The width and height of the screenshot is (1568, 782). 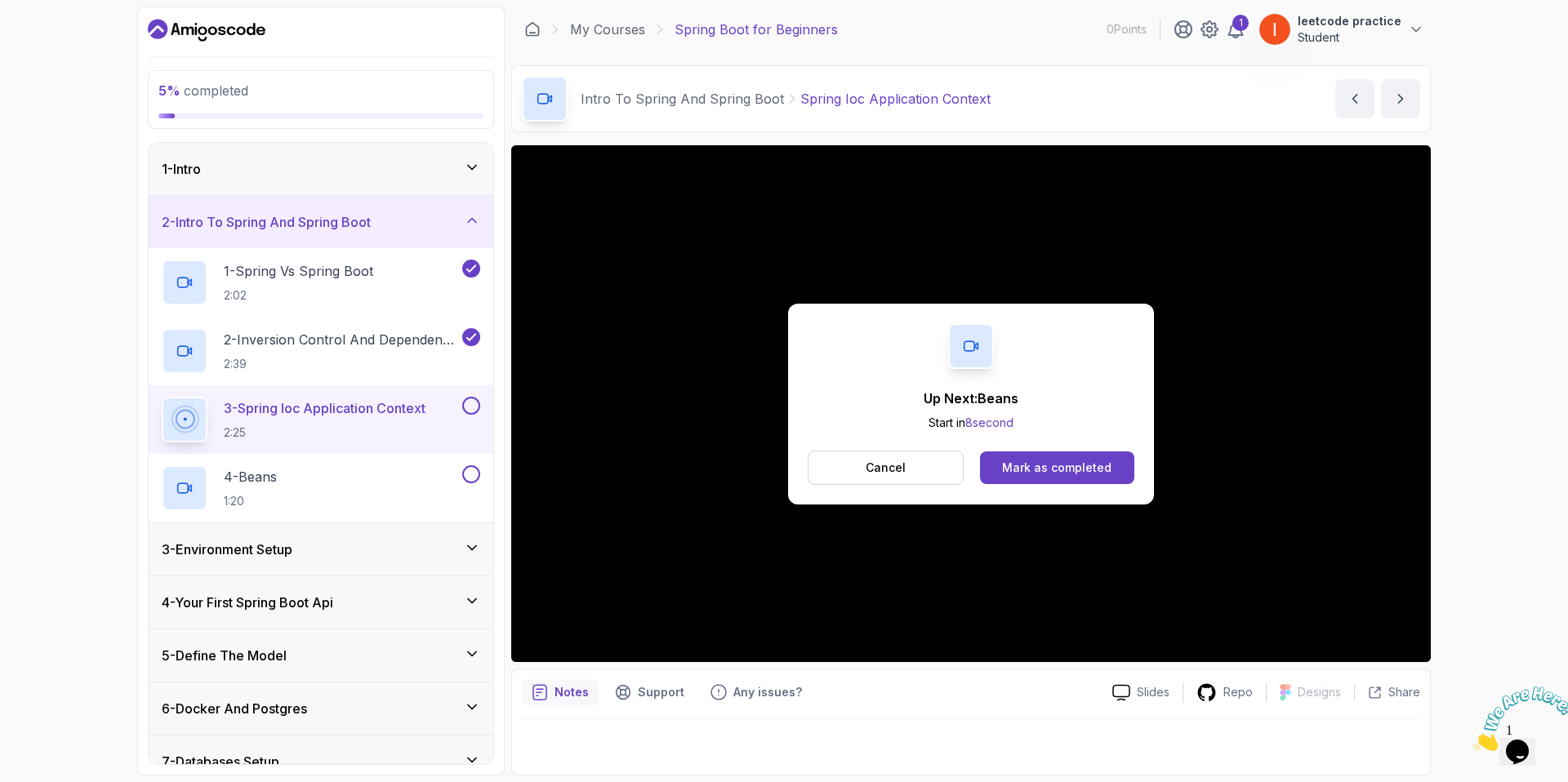 I want to click on div: Mark as completed, so click(x=1057, y=468).